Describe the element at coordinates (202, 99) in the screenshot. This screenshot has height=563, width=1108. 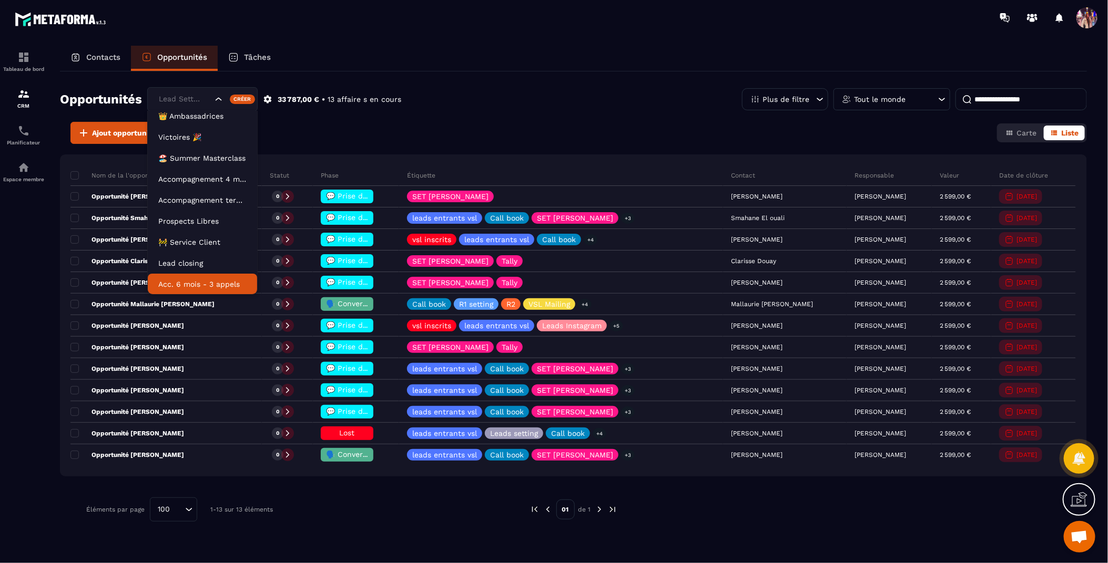
I see `div: Search for option` at that location.